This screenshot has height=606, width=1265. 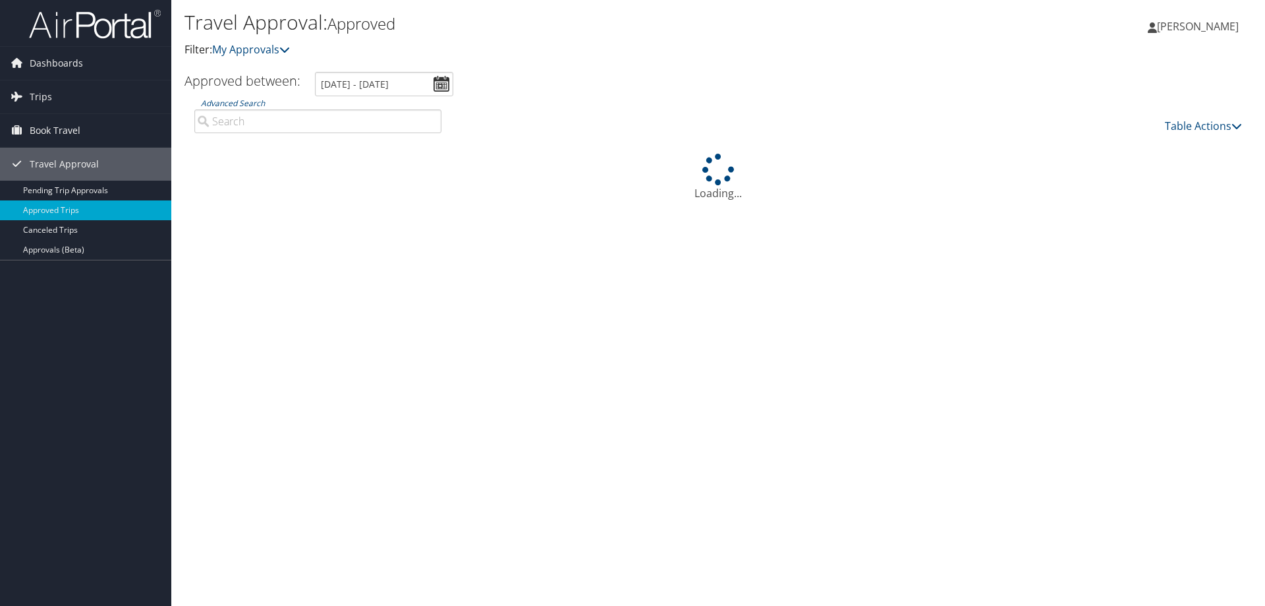 What do you see at coordinates (41, 97) in the screenshot?
I see `span: Trips` at bounding box center [41, 97].